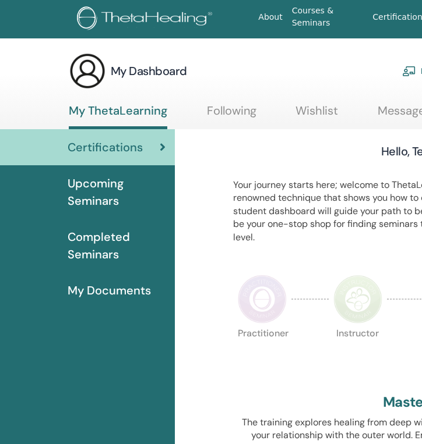  I want to click on p: Practitioner, so click(262, 353).